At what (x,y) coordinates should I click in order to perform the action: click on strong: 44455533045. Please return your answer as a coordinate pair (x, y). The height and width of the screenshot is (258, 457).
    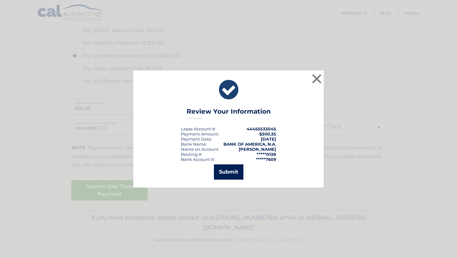
    Looking at the image, I should click on (261, 129).